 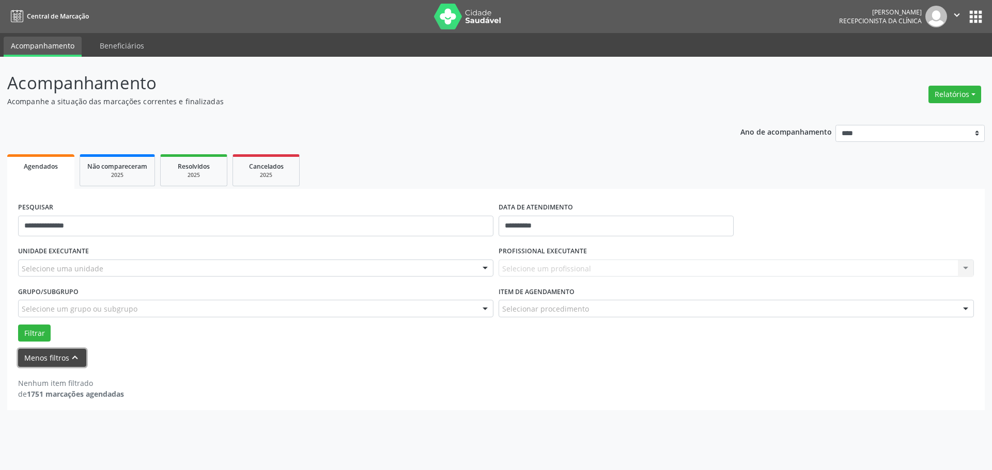 I want to click on button: Filtrar, so click(x=34, y=334).